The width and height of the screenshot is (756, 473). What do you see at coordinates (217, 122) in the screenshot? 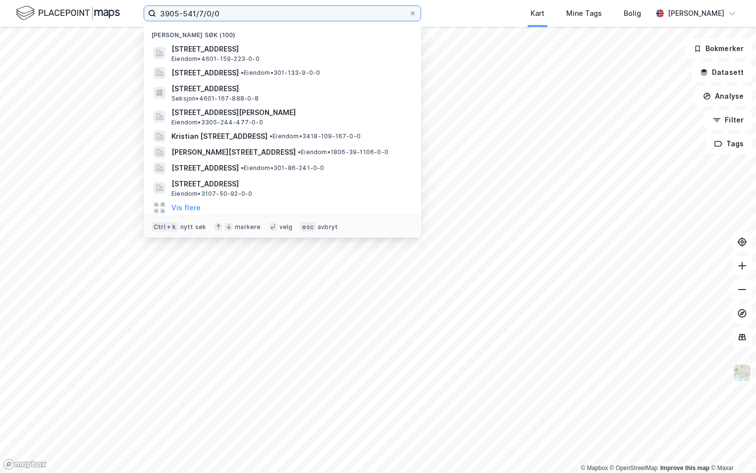
I see `span: Eiendom • 3305-244-477-0-0` at bounding box center [217, 122].